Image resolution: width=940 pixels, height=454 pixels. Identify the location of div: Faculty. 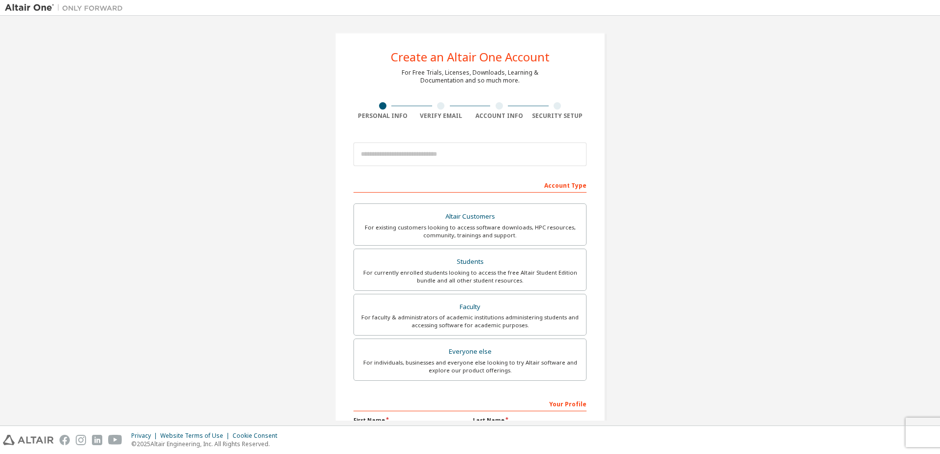
(470, 307).